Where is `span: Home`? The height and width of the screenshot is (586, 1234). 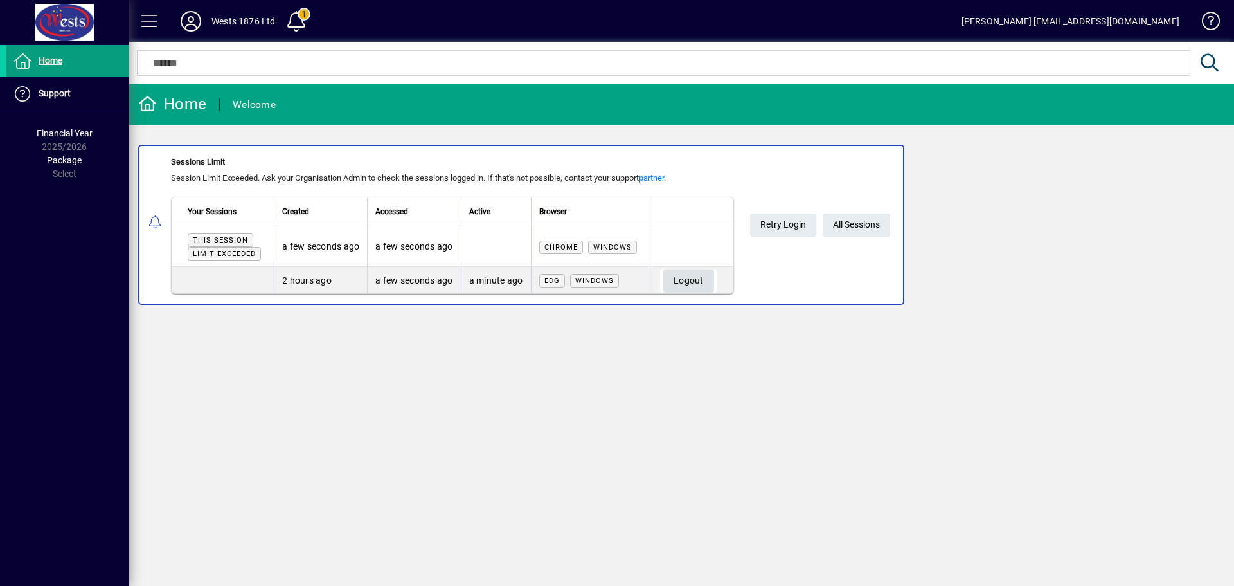 span: Home is located at coordinates (50, 60).